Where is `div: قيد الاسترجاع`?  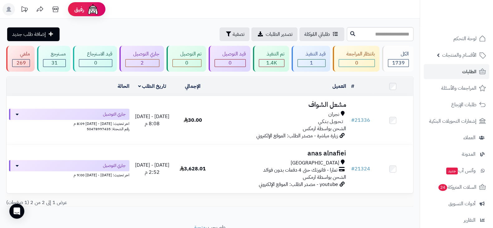
div: قيد الاسترجاع is located at coordinates (96, 54).